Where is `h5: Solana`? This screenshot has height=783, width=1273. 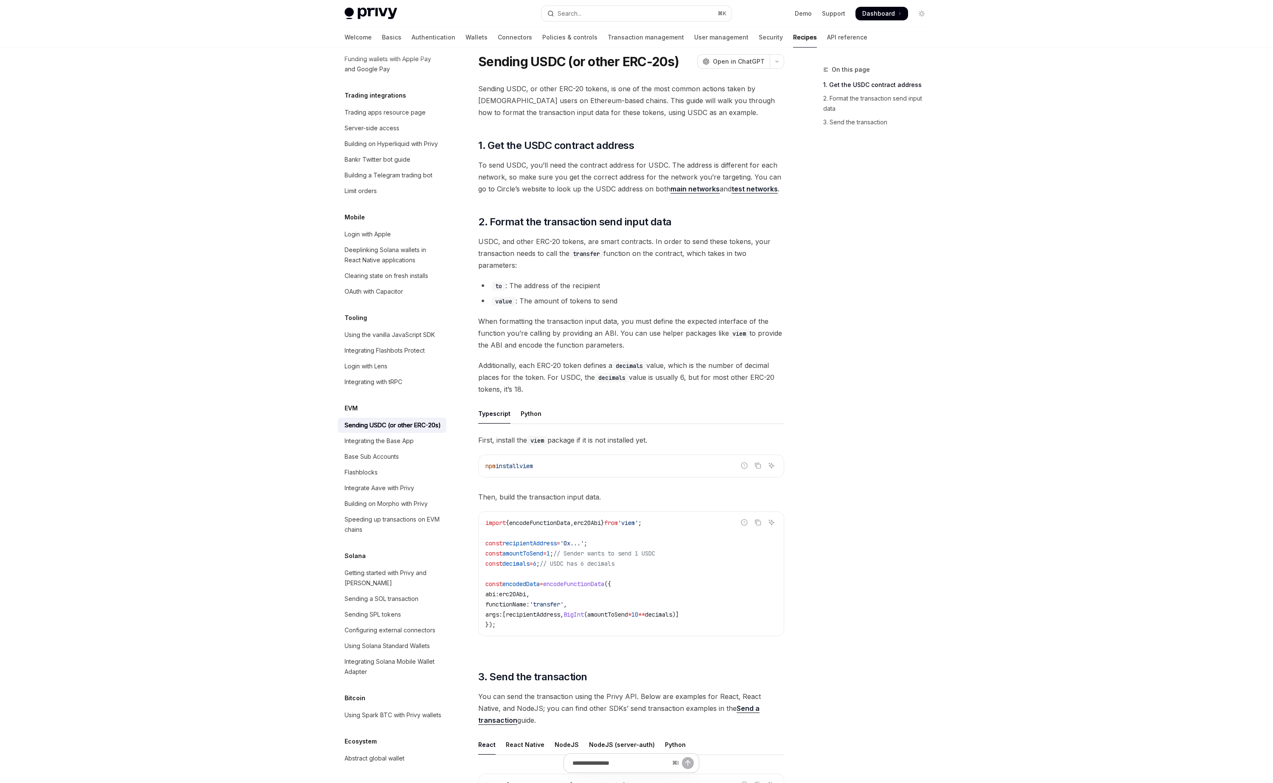 h5: Solana is located at coordinates (355, 556).